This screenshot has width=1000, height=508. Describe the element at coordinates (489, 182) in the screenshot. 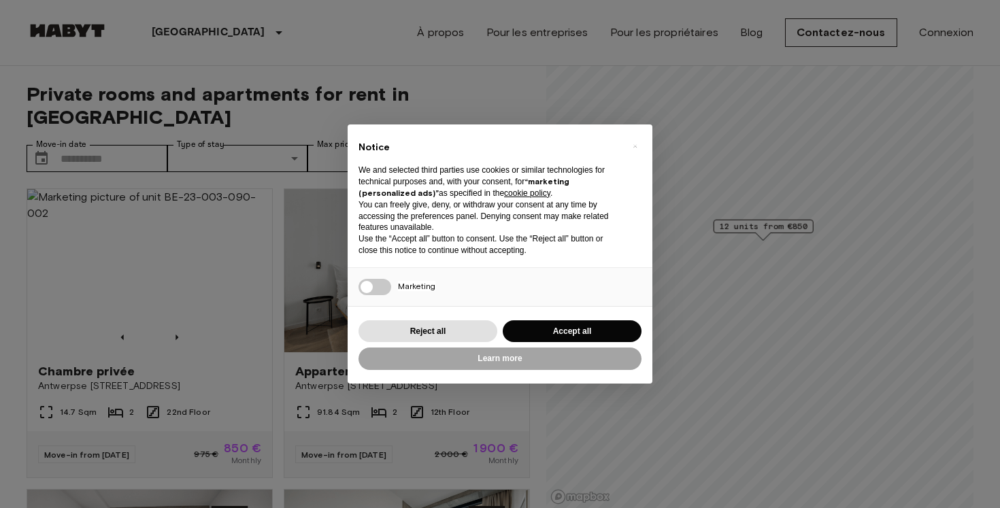

I see `p: We and selected third parties use cookies or similar technologies for technical purposes and, wit...` at that location.